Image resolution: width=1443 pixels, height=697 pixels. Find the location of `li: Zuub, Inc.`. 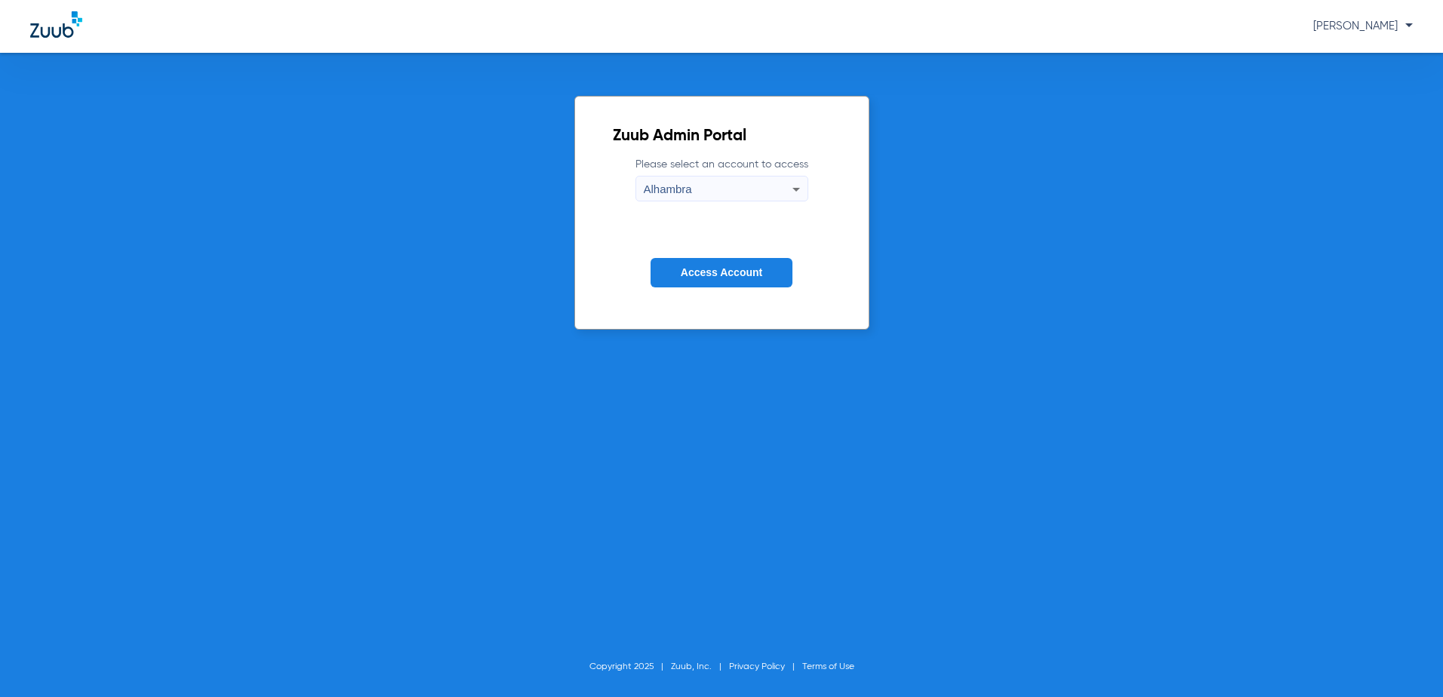

li: Zuub, Inc. is located at coordinates (700, 667).